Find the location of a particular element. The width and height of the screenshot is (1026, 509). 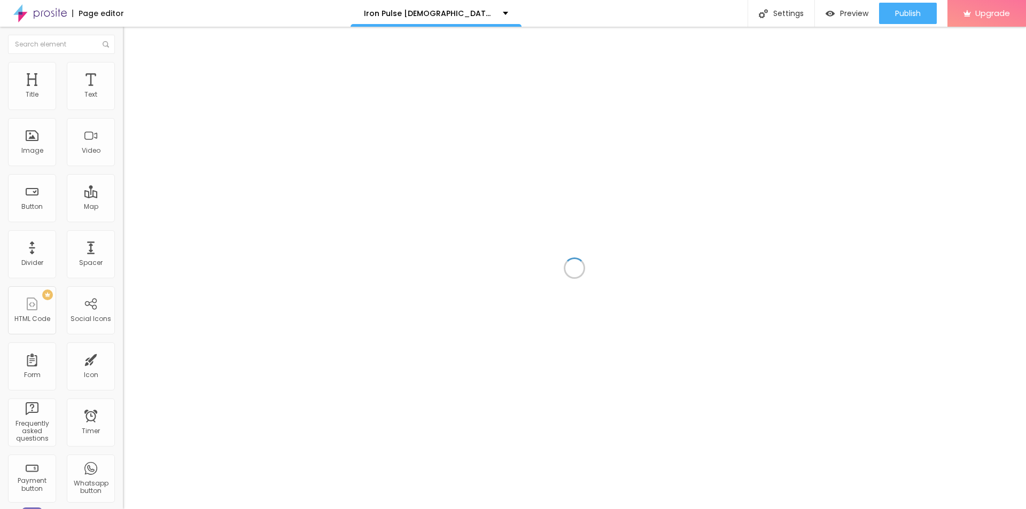

button: Preview is located at coordinates (847, 13).